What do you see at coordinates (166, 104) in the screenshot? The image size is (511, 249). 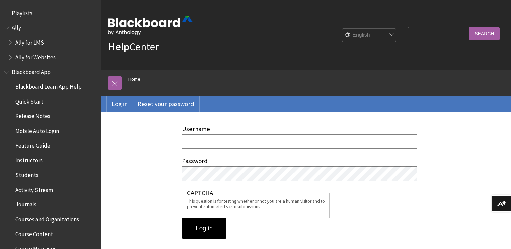 I see `a: Reset your password` at bounding box center [166, 104].